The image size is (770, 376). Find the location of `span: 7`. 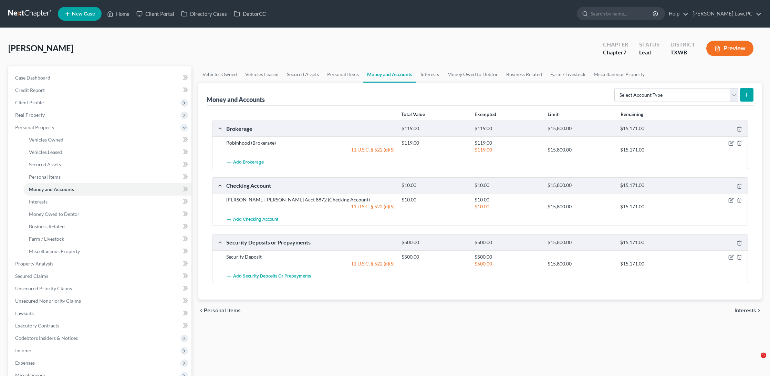

span: 7 is located at coordinates (625, 52).